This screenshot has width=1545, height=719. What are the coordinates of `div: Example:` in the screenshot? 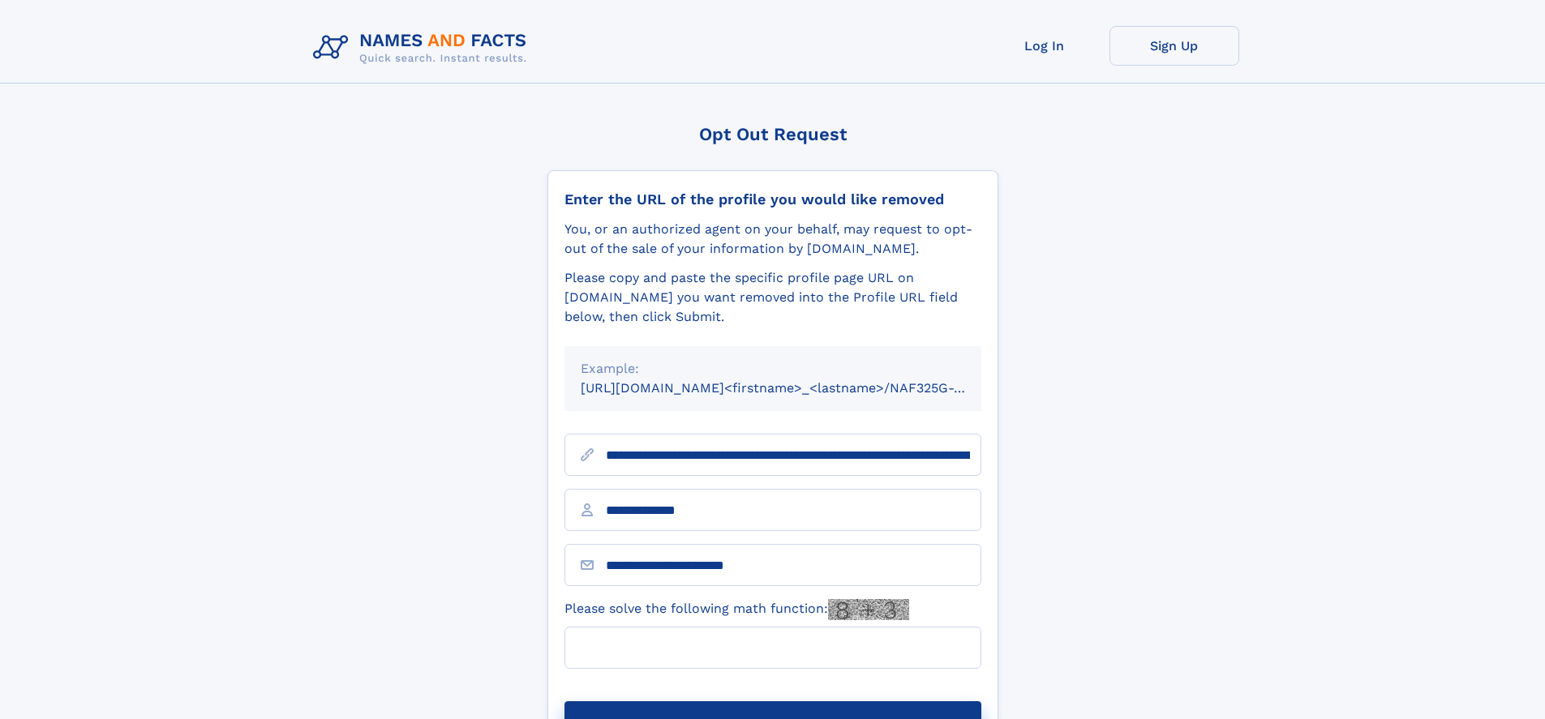 It's located at (773, 369).